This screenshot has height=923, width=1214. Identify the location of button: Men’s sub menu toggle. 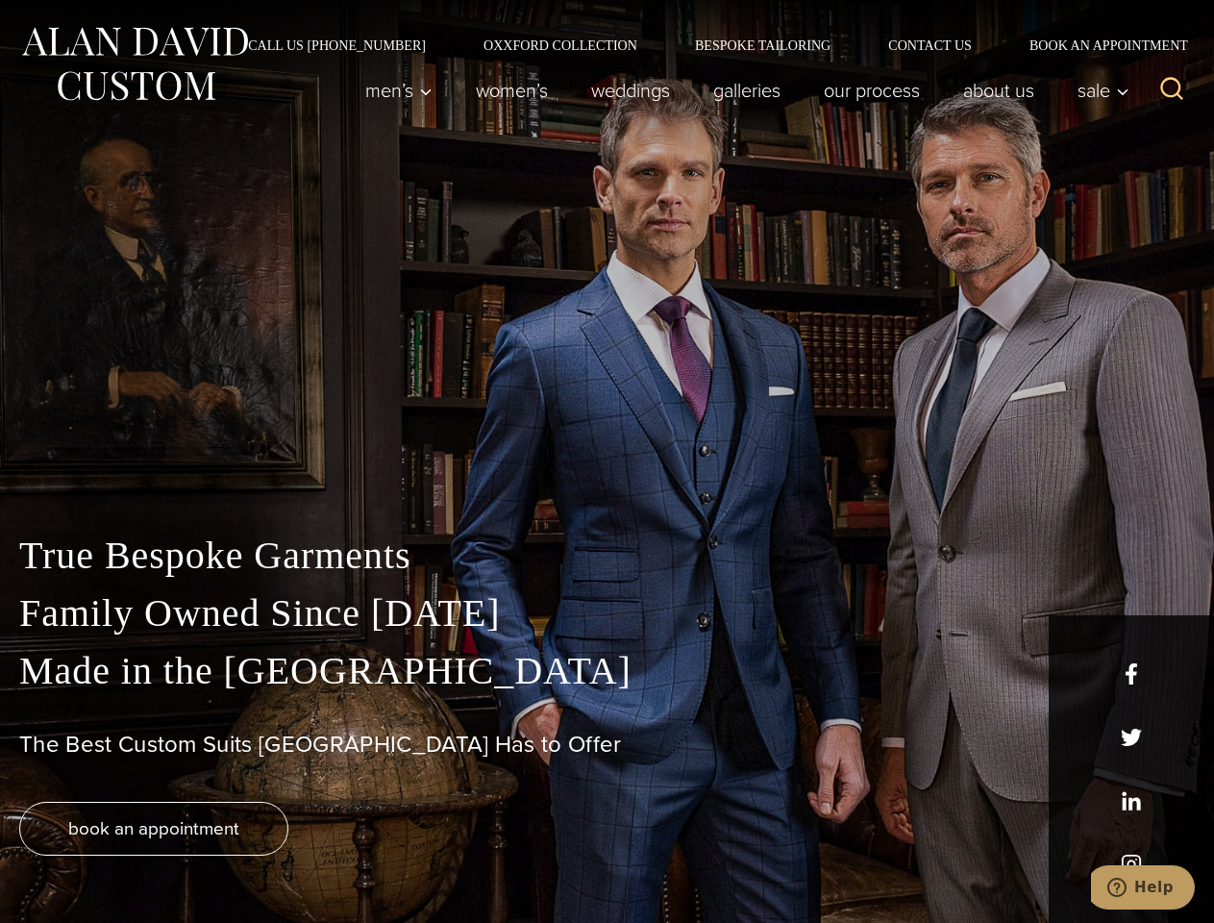
(399, 90).